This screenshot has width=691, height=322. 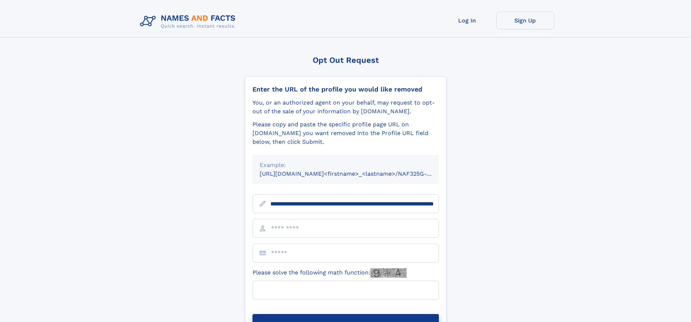 I want to click on div: Example:, so click(x=346, y=165).